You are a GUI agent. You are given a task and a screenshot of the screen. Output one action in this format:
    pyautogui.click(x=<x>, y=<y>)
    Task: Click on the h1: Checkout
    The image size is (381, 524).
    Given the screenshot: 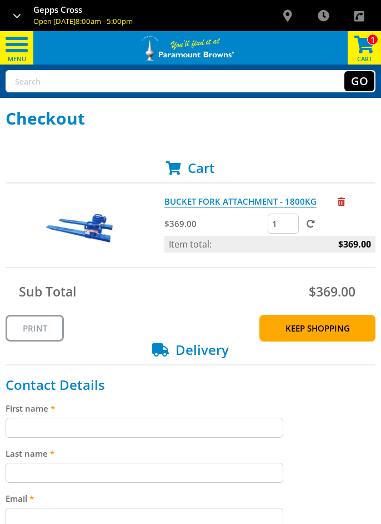 What is the action you would take?
    pyautogui.click(x=191, y=118)
    